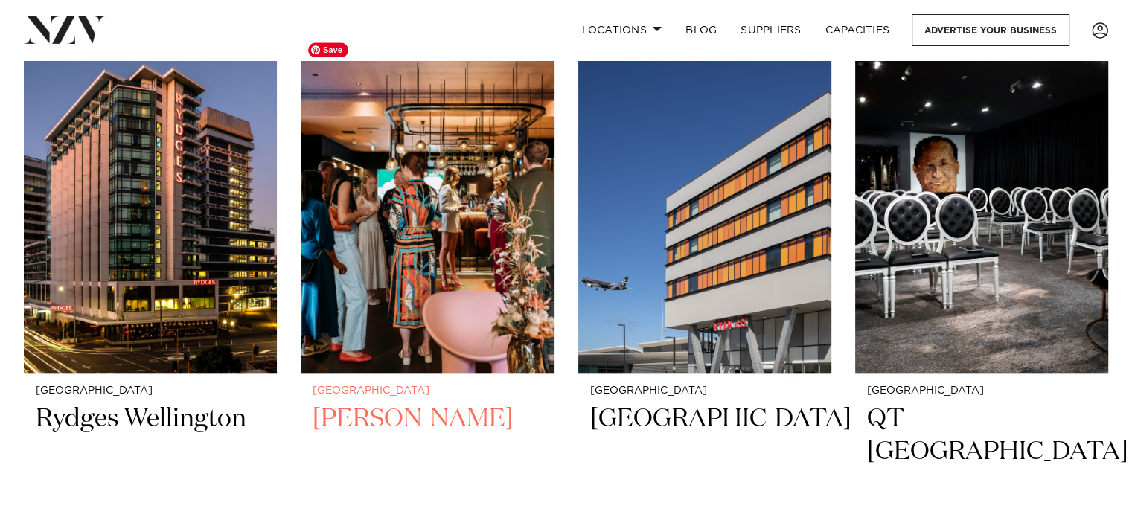  What do you see at coordinates (701, 30) in the screenshot?
I see `a: BLOG` at bounding box center [701, 30].